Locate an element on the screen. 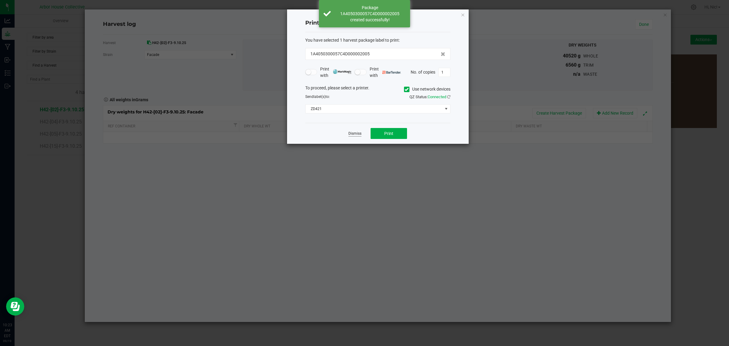  a: Dismiss is located at coordinates (355, 133).